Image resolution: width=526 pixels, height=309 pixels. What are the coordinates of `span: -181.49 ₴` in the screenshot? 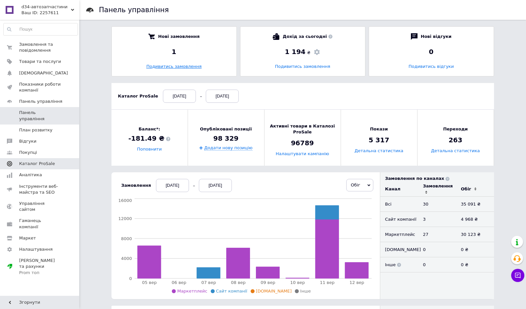 It's located at (149, 139).